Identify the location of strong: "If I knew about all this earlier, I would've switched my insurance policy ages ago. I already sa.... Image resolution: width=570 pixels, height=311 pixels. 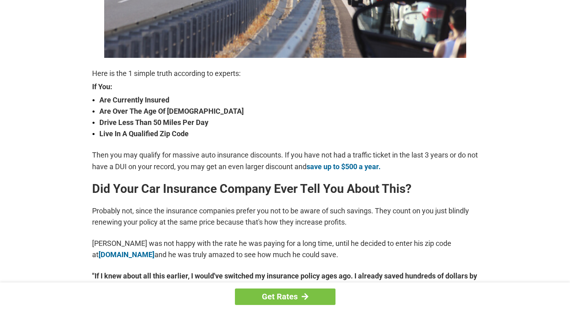
(285, 282).